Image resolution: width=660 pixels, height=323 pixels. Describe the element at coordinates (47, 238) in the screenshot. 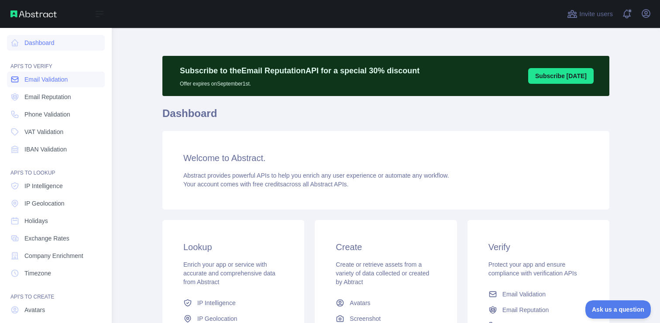

I see `span: Exchange Rates` at that location.